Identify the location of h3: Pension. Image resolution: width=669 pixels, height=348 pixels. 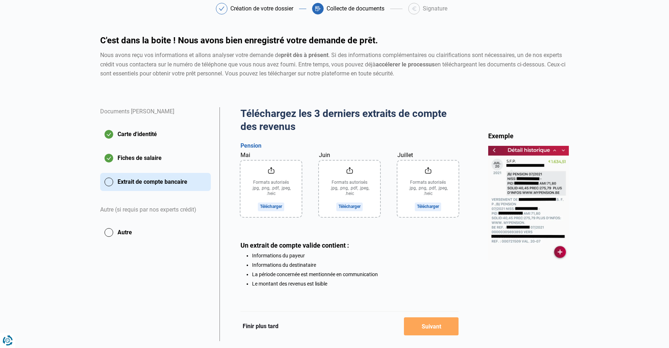
(349, 146).